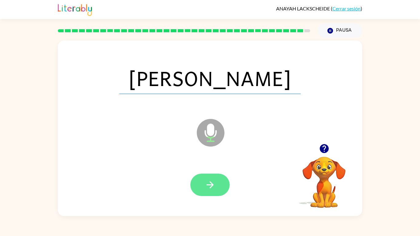  What do you see at coordinates (324, 178) in the screenshot?
I see `video: Tu navegador debe admitir la reproducción de archivos .mp4 para usar Literably. Intenta usar otro...` at bounding box center [324, 178].